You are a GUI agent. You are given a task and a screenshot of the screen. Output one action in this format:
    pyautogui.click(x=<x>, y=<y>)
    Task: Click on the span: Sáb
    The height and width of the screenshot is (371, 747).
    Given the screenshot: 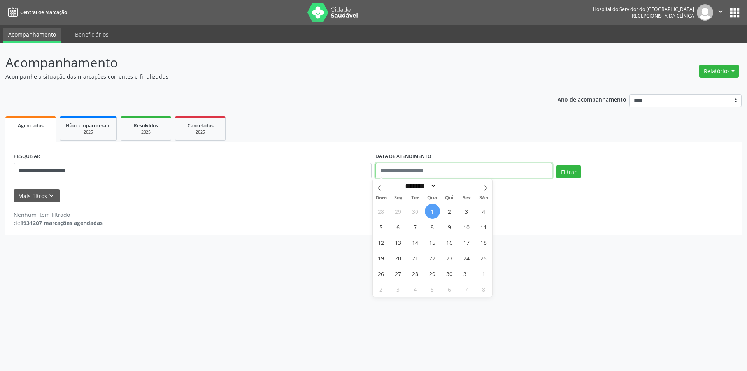 What is the action you would take?
    pyautogui.click(x=484, y=198)
    